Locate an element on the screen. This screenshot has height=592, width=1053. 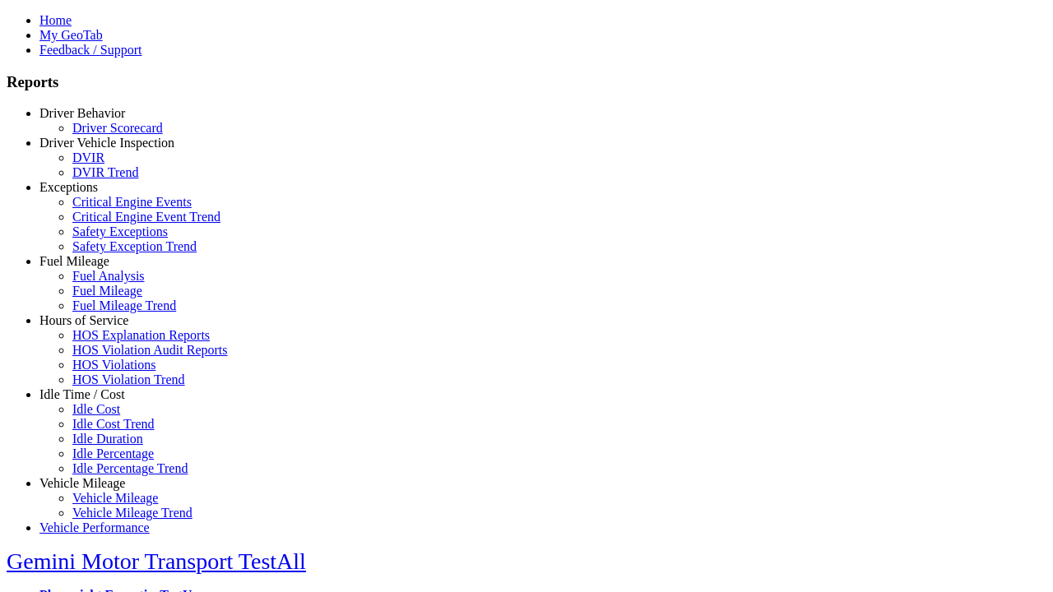
a: My GeoTab is located at coordinates (71, 35).